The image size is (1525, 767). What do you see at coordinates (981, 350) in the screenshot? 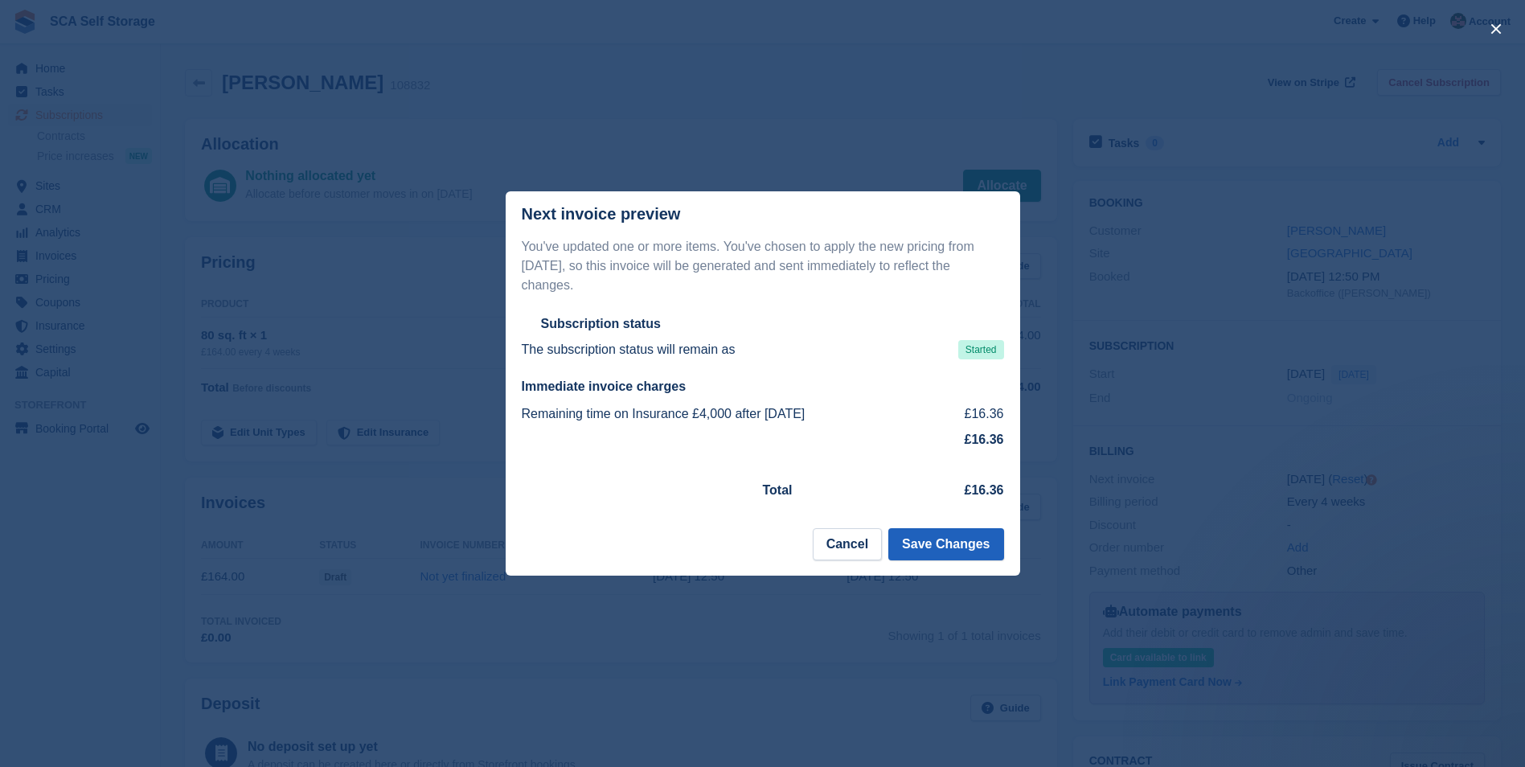
I see `span: Started` at bounding box center [981, 350].